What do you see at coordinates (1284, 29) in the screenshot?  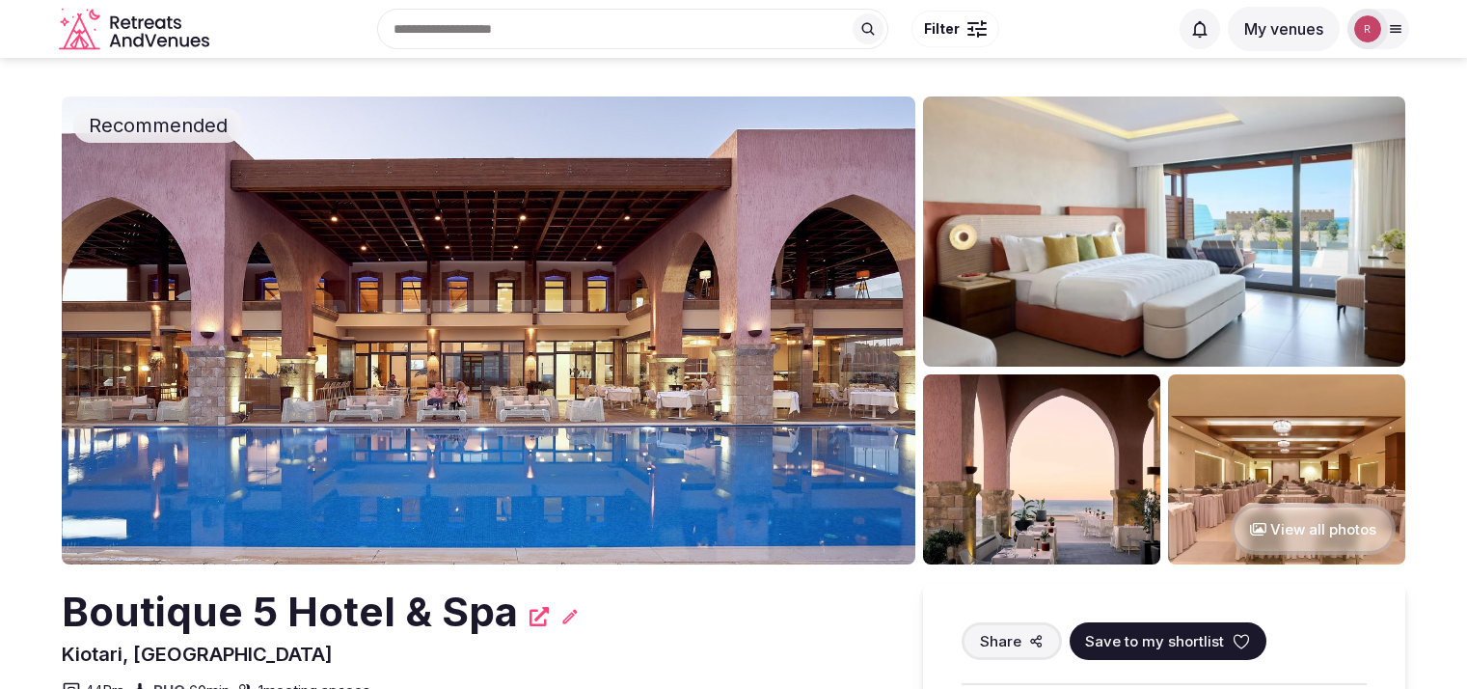 I see `a: My venues` at bounding box center [1284, 29].